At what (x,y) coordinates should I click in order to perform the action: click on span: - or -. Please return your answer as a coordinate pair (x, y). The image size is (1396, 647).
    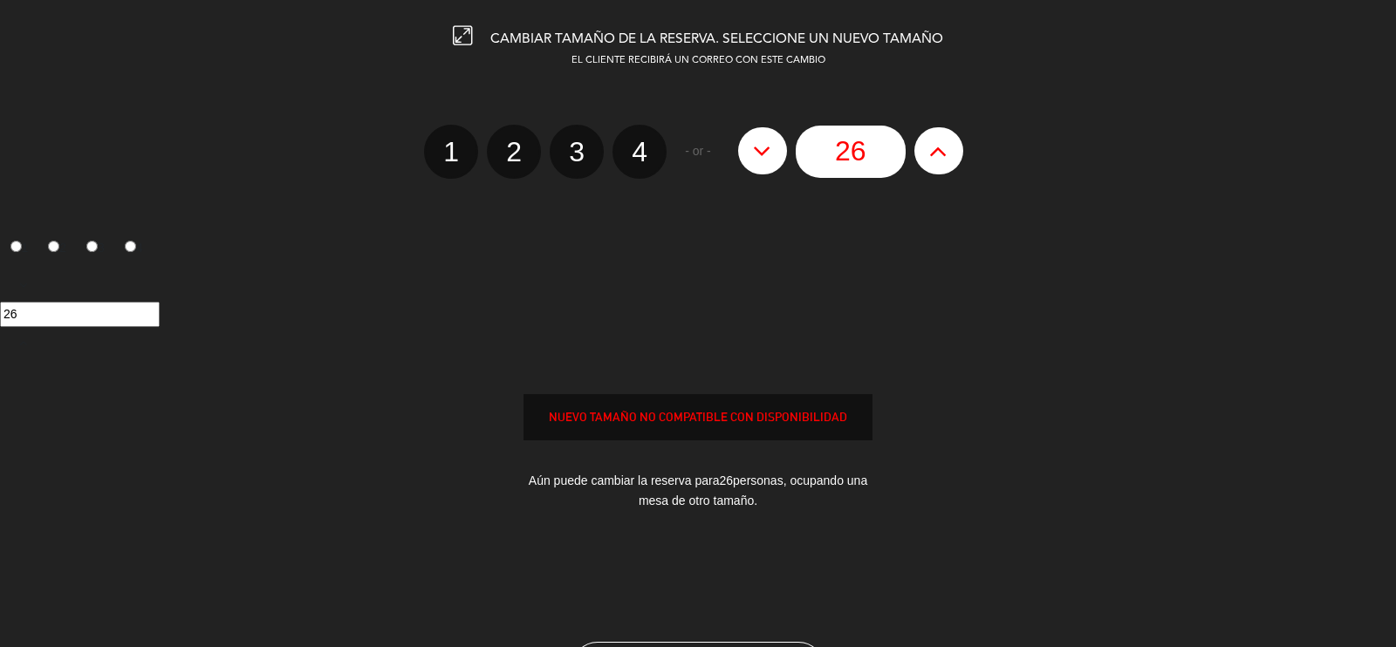
    Looking at the image, I should click on (698, 151).